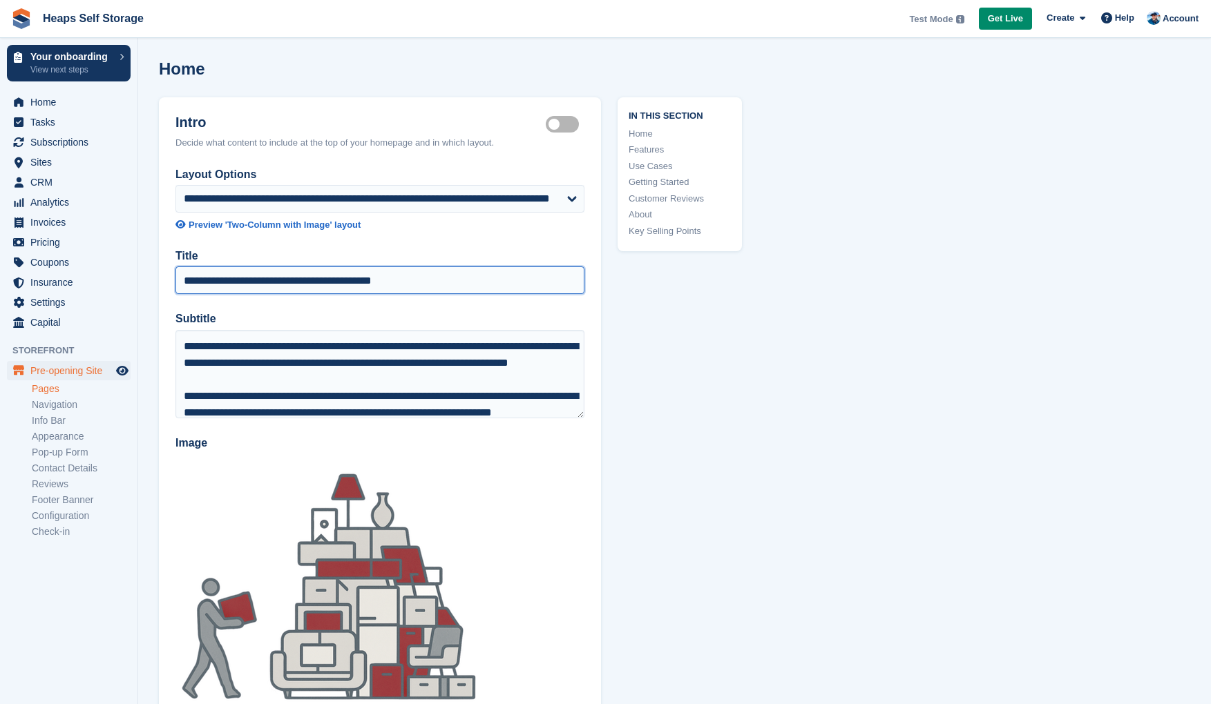 The image size is (1211, 704). What do you see at coordinates (380, 256) in the screenshot?
I see `label: Title` at bounding box center [380, 256].